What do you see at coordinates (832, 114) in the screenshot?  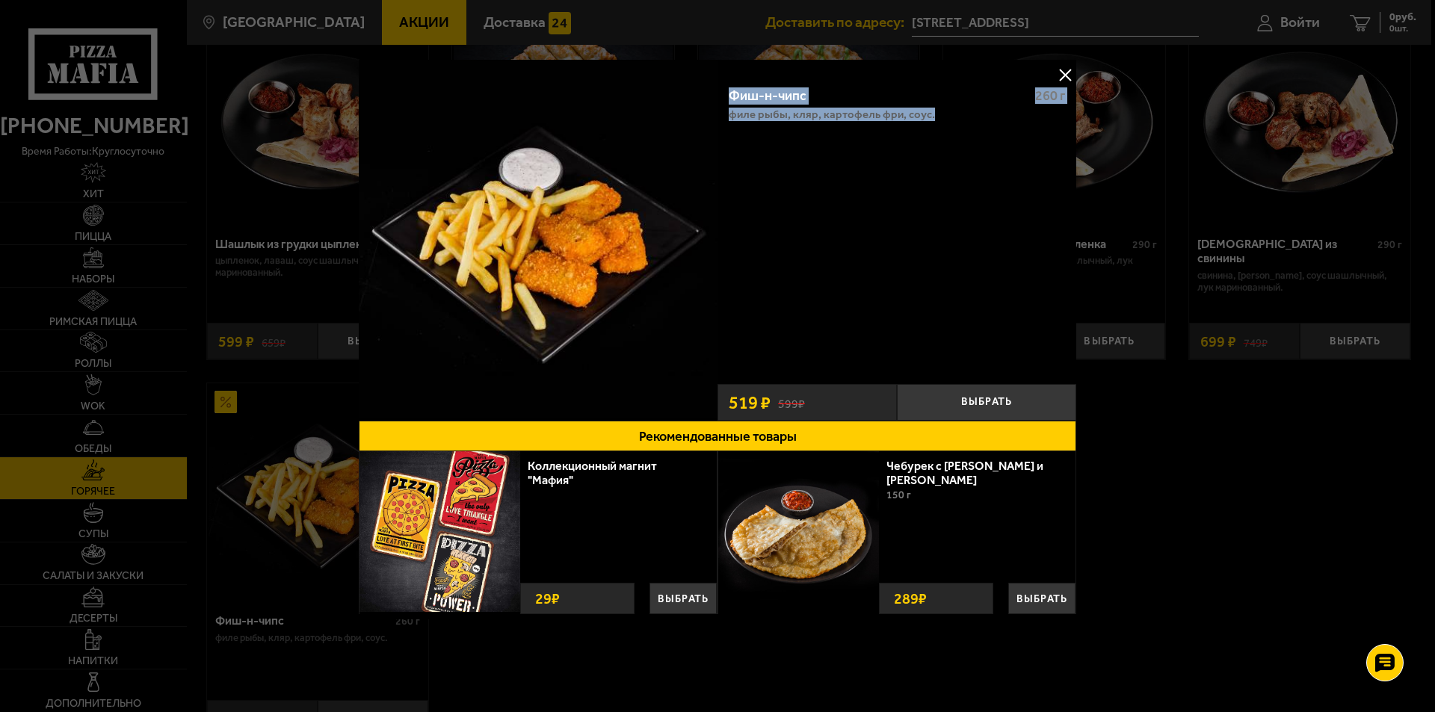 I see `p: филе рыбы, кляр, картофель фри, соус.` at bounding box center [832, 114].